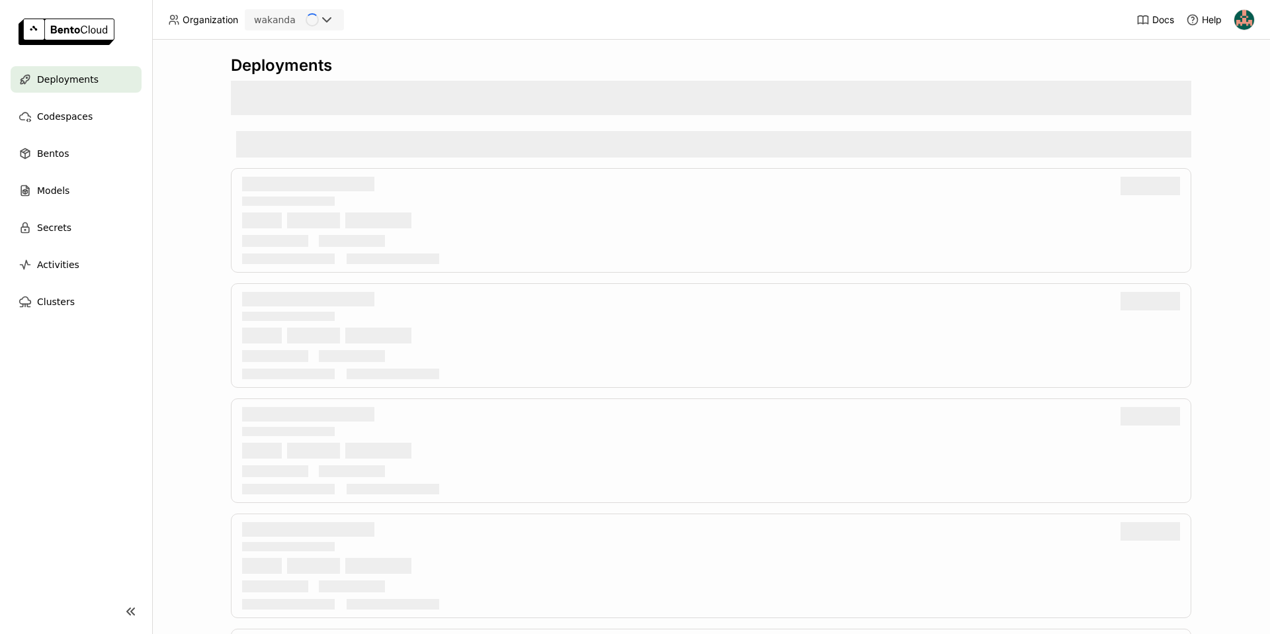 This screenshot has width=1270, height=634. What do you see at coordinates (66, 32) in the screenshot?
I see `img: logo` at bounding box center [66, 32].